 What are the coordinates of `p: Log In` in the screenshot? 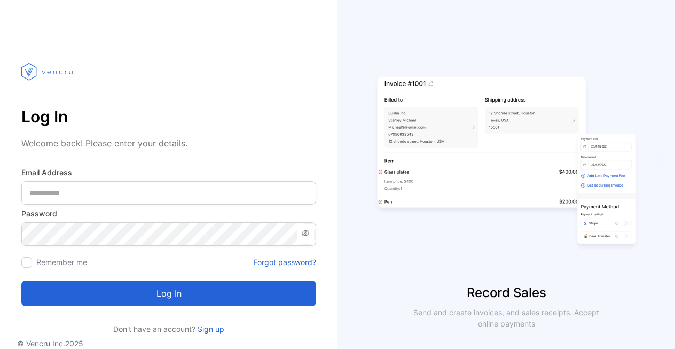 It's located at (169, 116).